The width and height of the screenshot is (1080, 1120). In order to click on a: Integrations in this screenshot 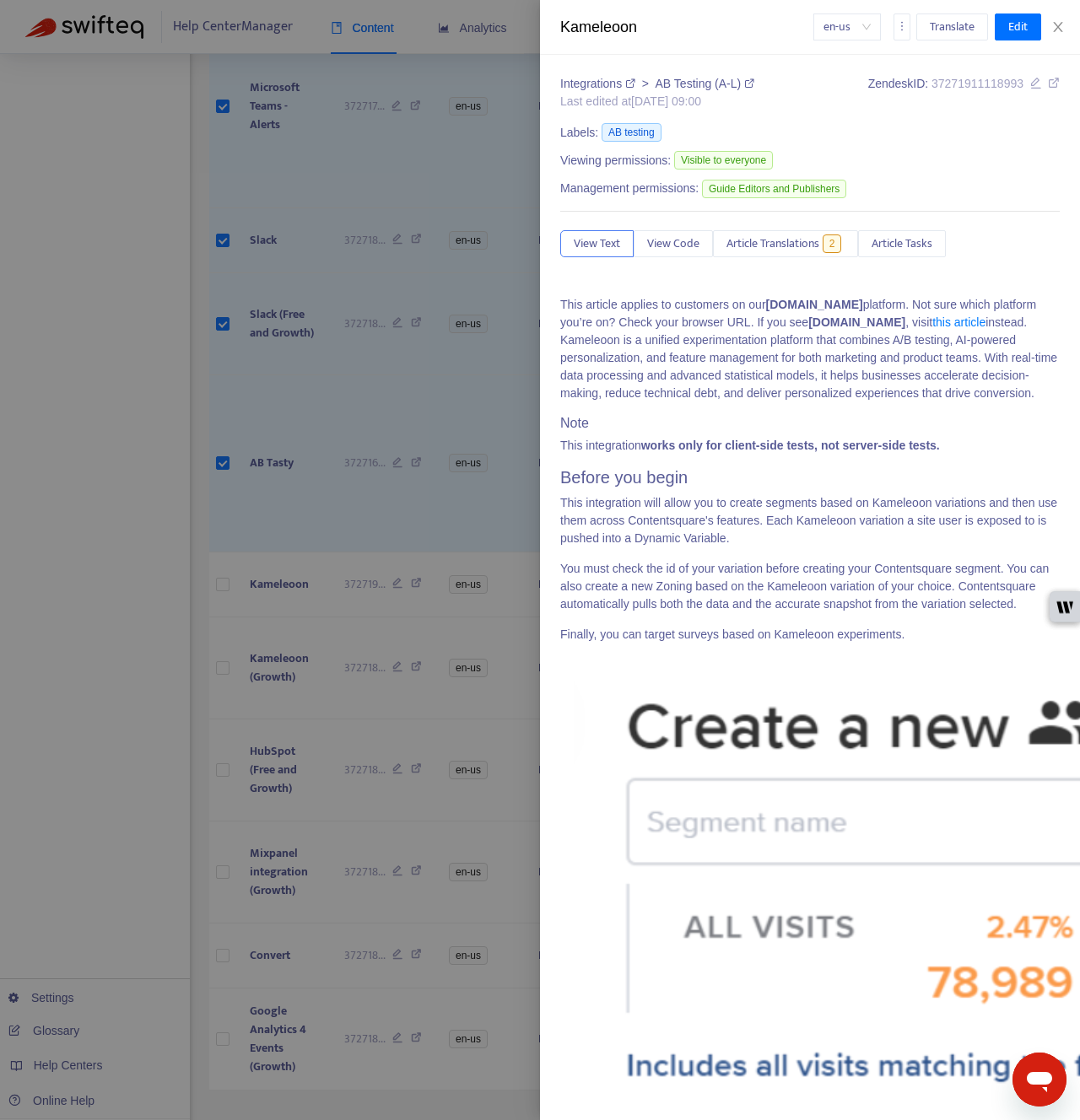, I will do `click(599, 84)`.